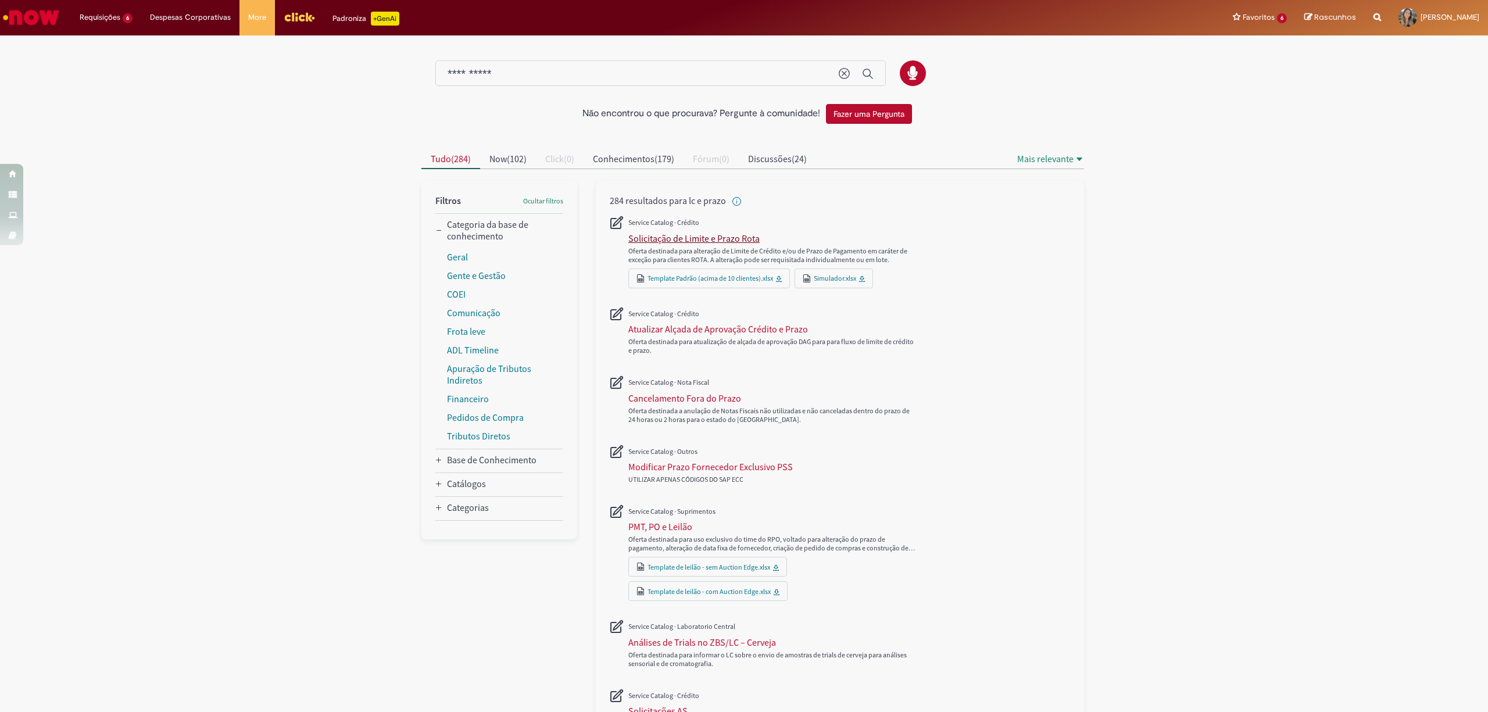 The height and width of the screenshot is (712, 1488). I want to click on p: +GenAi, so click(385, 19).